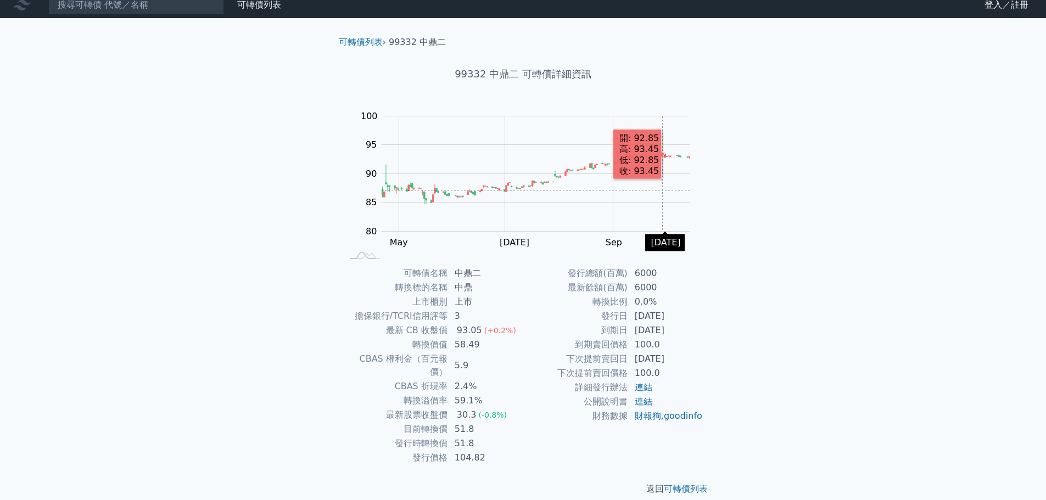 This screenshot has width=1046, height=500. Describe the element at coordinates (575, 330) in the screenshot. I see `td: 到期日` at that location.